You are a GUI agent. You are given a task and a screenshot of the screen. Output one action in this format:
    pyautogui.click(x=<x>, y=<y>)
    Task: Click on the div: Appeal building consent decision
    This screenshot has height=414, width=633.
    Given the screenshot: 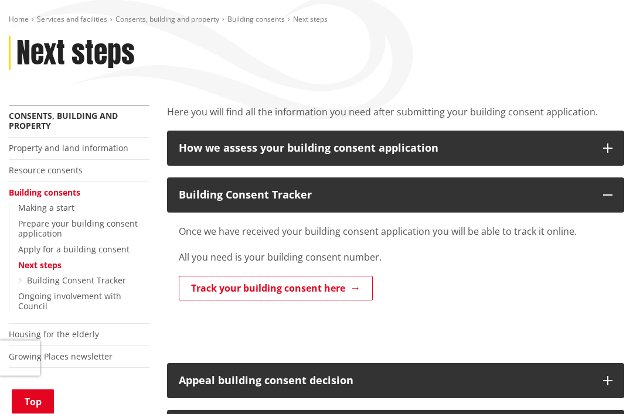 What is the action you would take?
    pyautogui.click(x=385, y=381)
    